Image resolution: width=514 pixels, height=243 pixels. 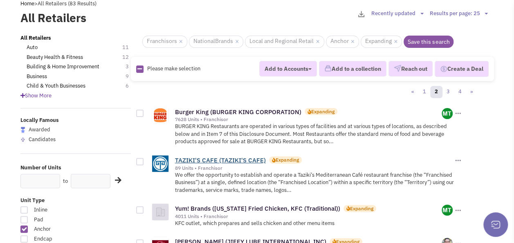 I want to click on a: All Retailers, so click(x=36, y=38).